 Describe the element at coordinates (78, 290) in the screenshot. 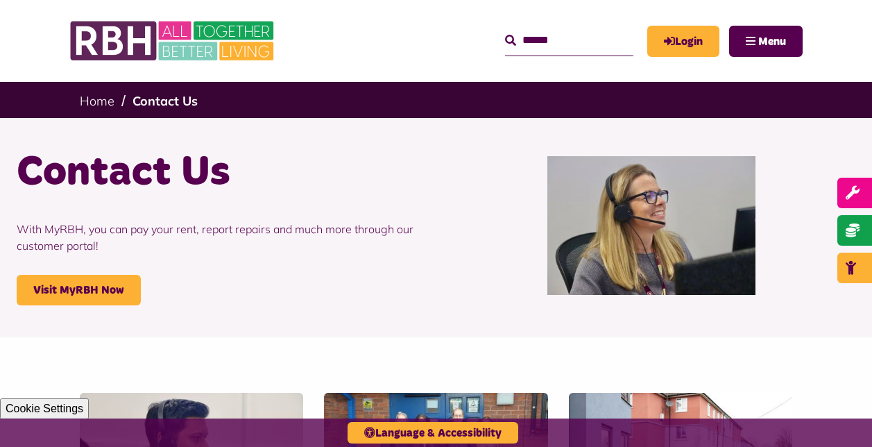

I see `a: Visit MyRBH Now` at that location.